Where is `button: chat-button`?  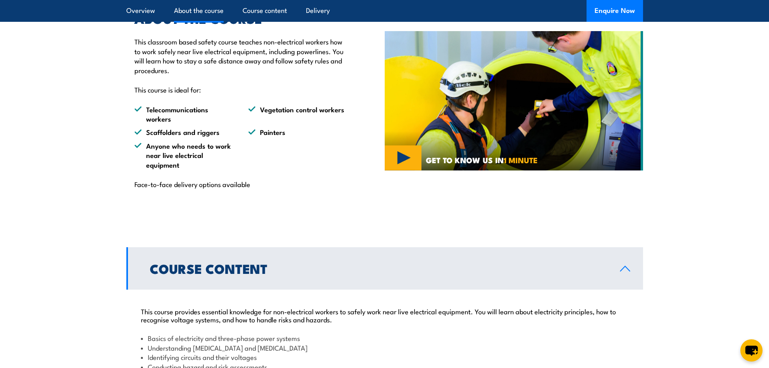 button: chat-button is located at coordinates (751, 350).